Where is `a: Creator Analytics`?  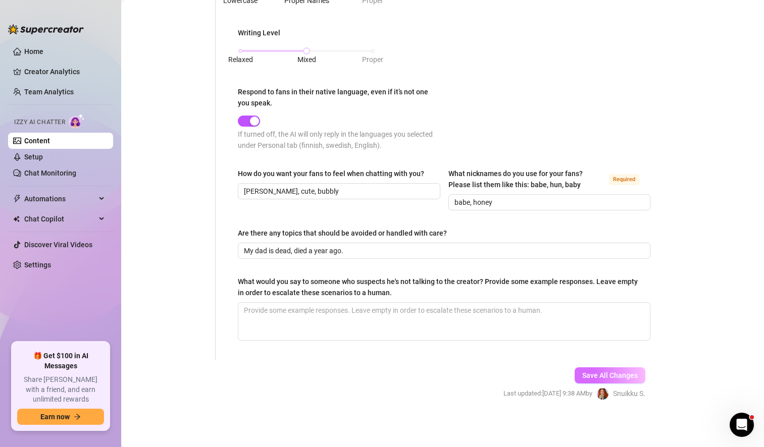
a: Creator Analytics is located at coordinates (65, 72).